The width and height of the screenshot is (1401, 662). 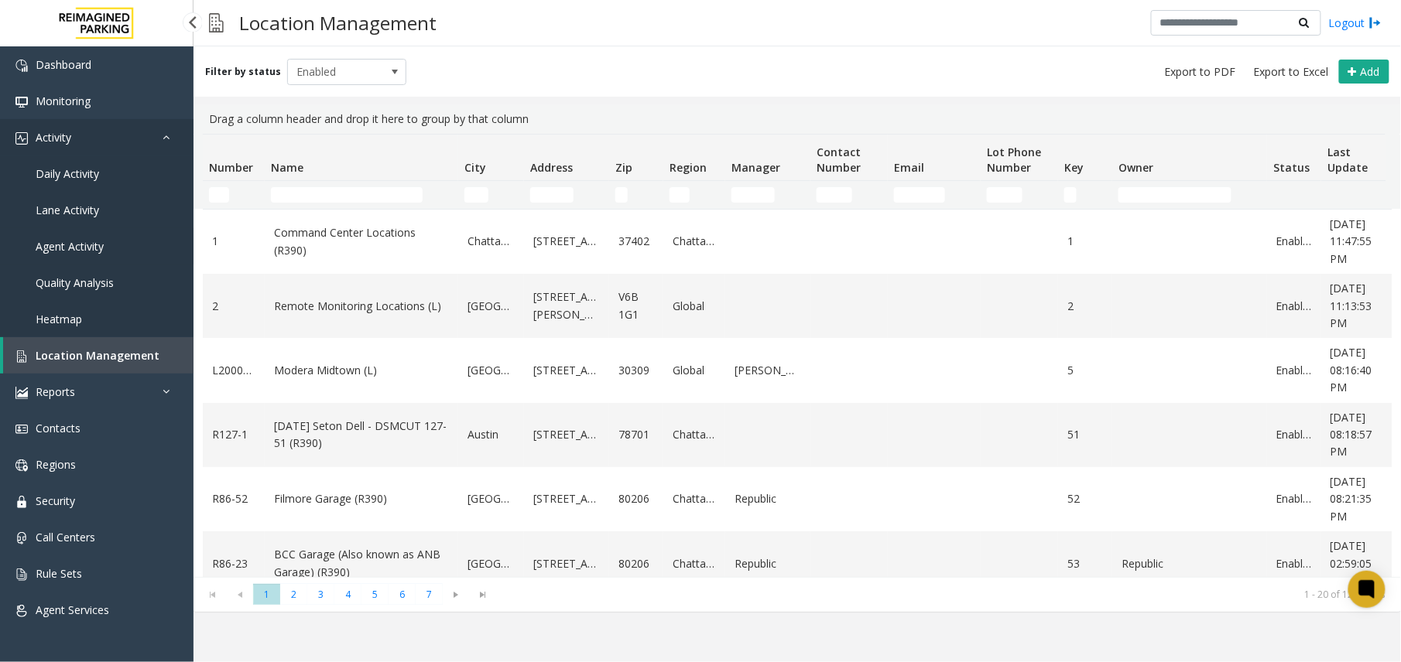 What do you see at coordinates (636, 435) in the screenshot?
I see `a: 78701` at bounding box center [636, 435].